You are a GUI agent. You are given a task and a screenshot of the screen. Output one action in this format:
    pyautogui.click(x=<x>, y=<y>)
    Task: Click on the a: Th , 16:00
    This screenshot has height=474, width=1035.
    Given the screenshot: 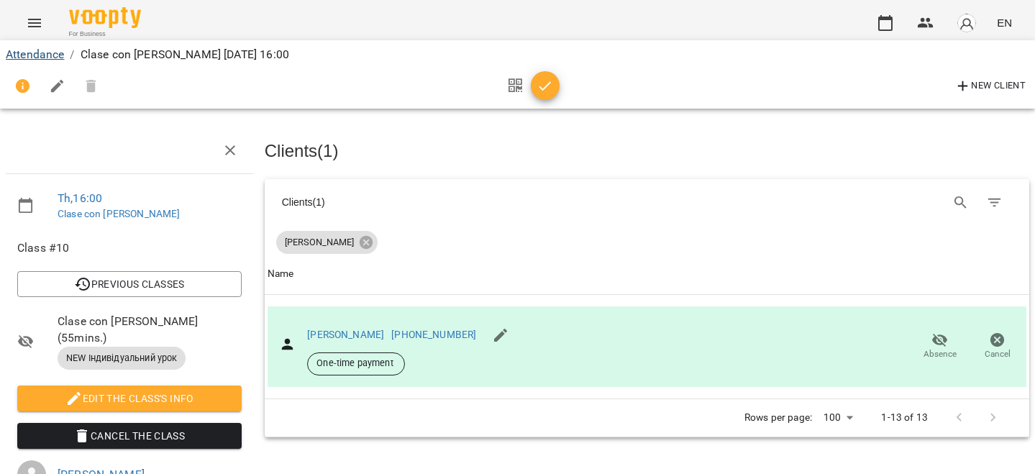 What is the action you would take?
    pyautogui.click(x=80, y=198)
    